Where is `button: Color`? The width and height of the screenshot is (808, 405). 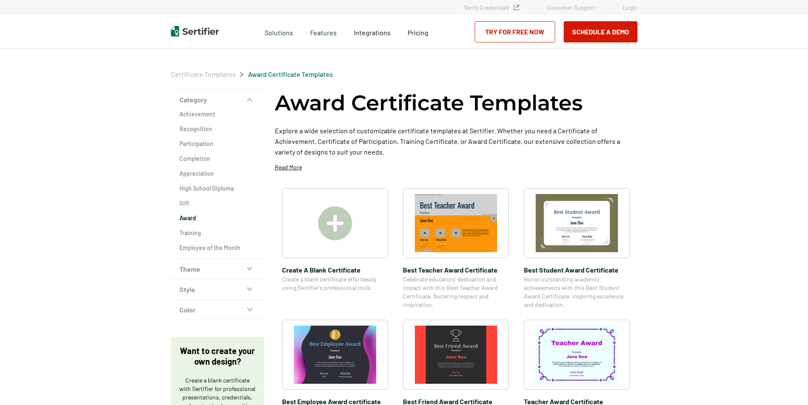 button: Color is located at coordinates (218, 310).